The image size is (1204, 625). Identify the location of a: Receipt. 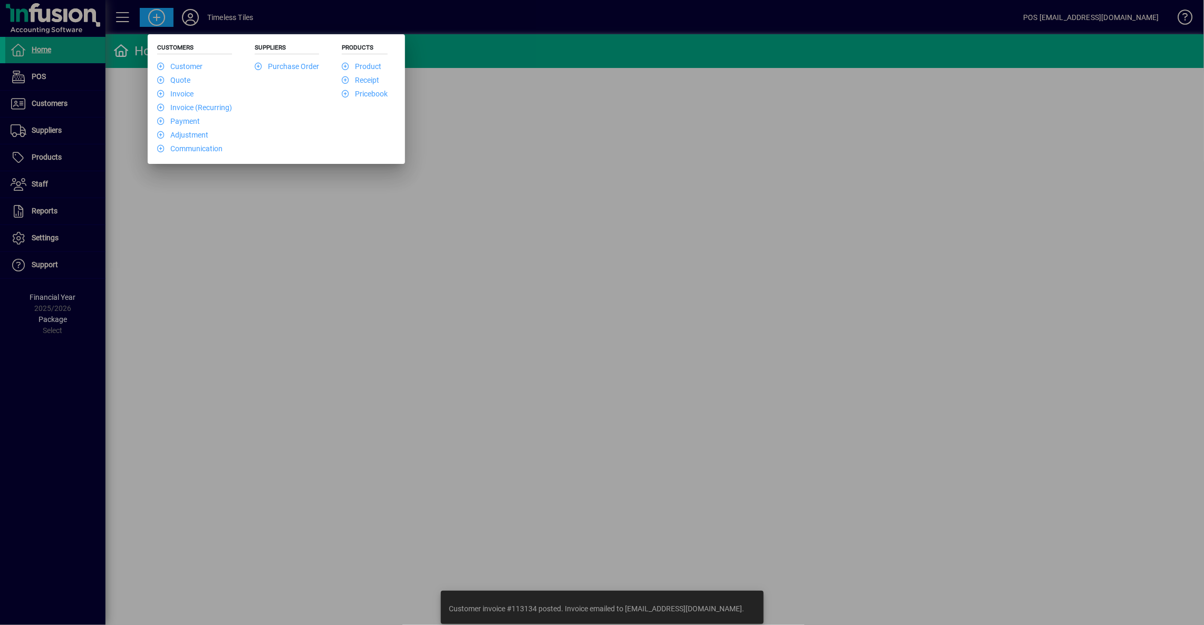
(360, 80).